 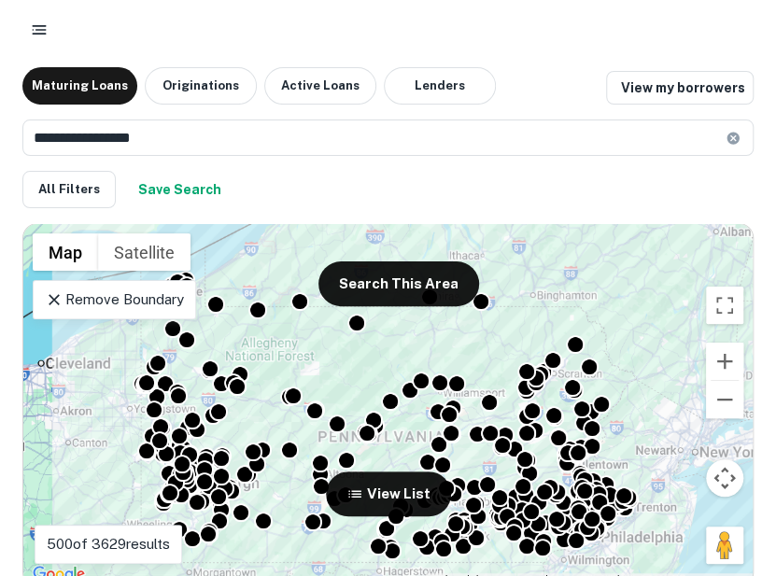 What do you see at coordinates (108, 545) in the screenshot?
I see `p: 500 of 3629 results` at bounding box center [108, 545].